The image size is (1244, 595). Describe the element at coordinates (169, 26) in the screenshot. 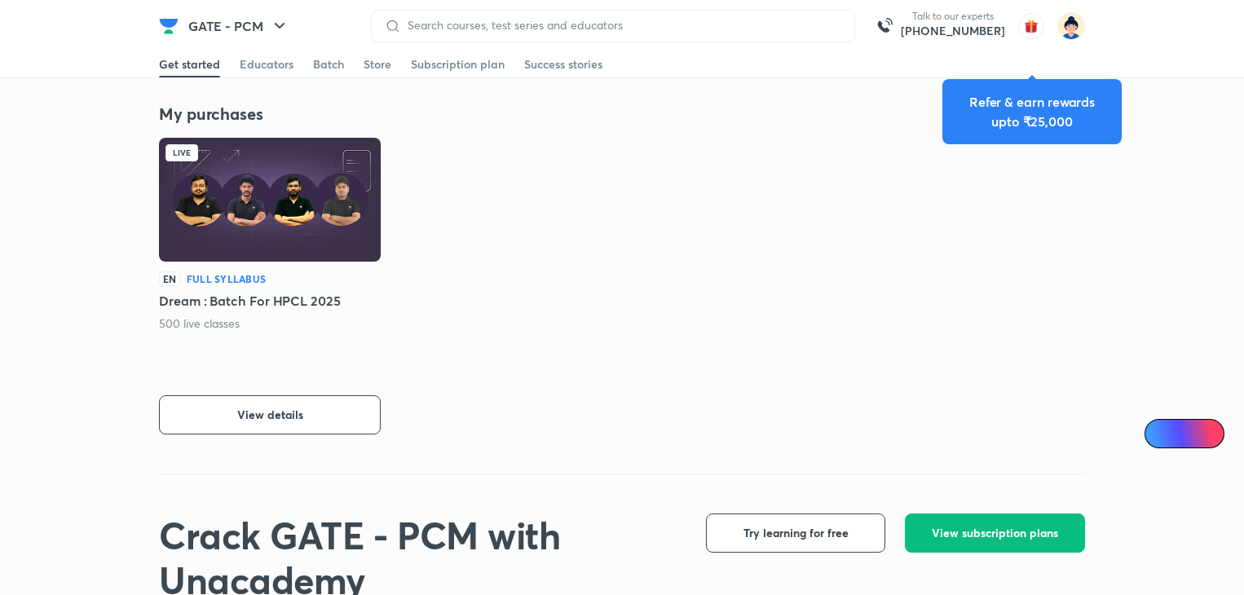

I see `a: Company Logo` at that location.